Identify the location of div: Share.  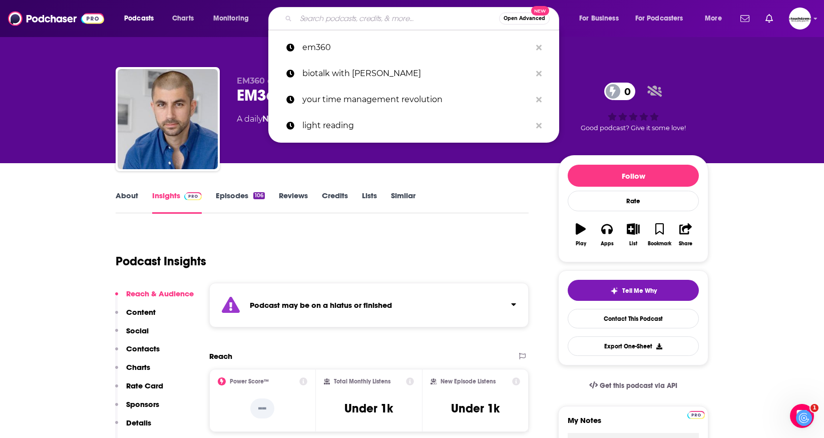
(686, 244).